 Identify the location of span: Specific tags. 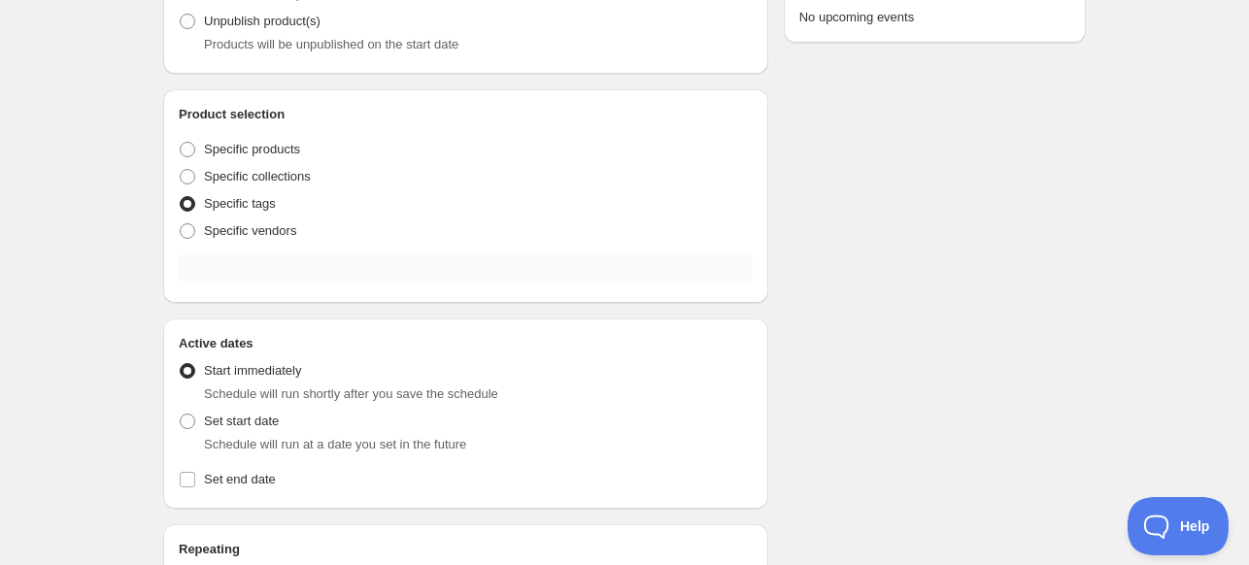
(240, 203).